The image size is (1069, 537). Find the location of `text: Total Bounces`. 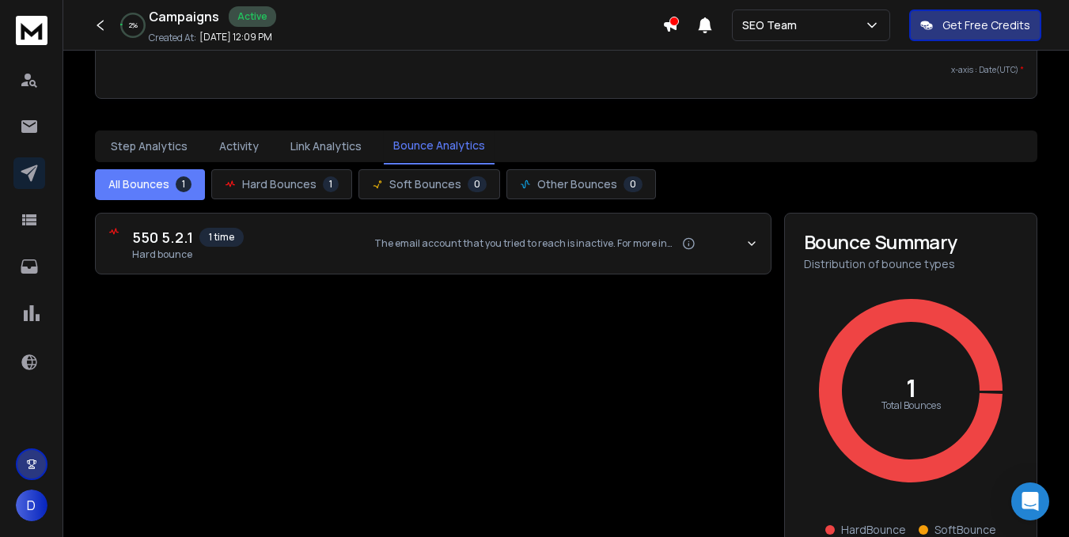

text: Total Bounces is located at coordinates (911, 405).